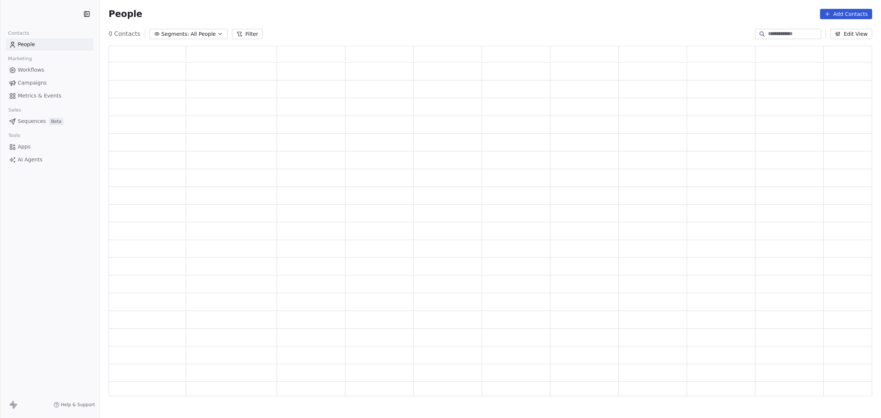 The height and width of the screenshot is (418, 881). I want to click on a: AI Agents, so click(50, 160).